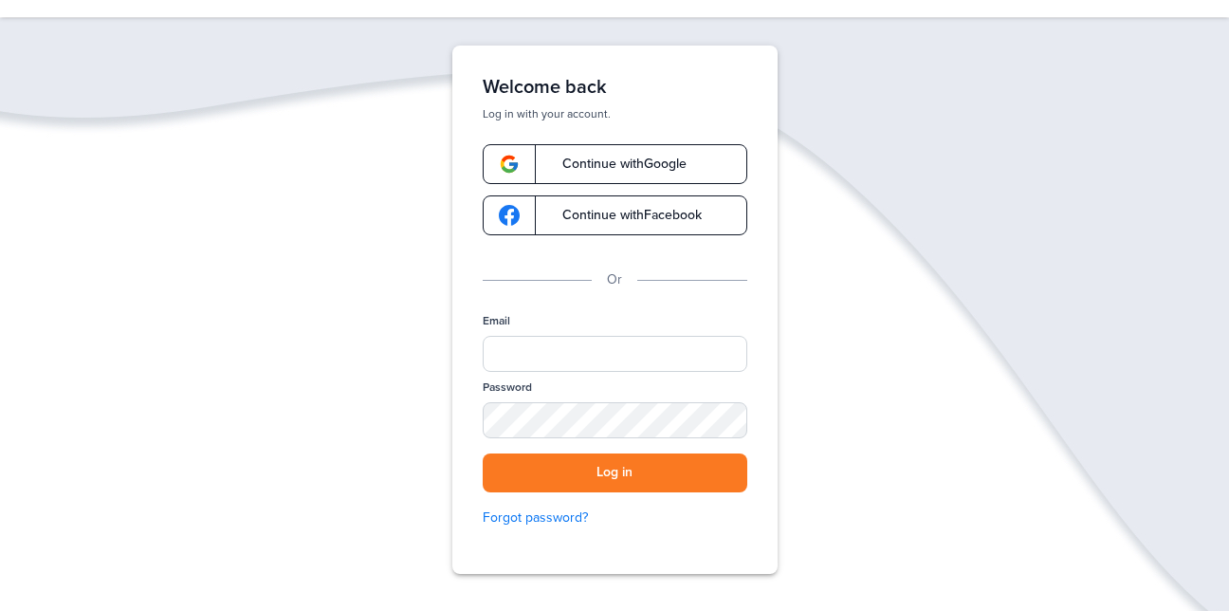 The image size is (1229, 611). I want to click on span: Continue with Google, so click(615, 164).